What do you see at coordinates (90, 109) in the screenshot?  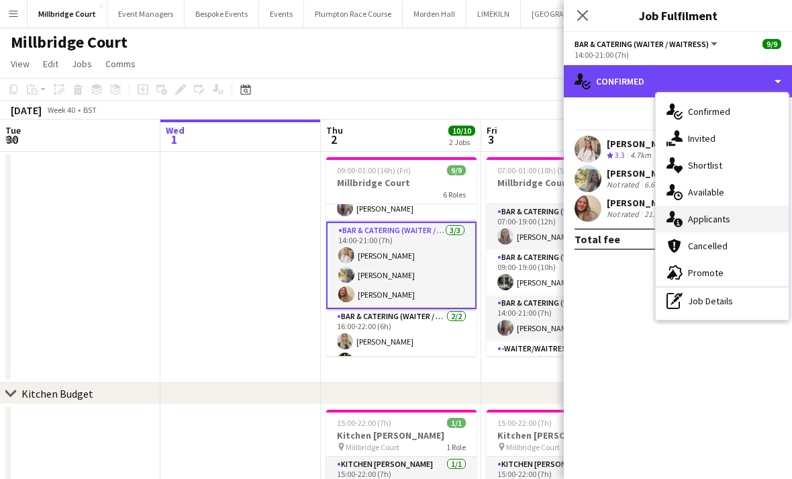 I see `div: BST` at bounding box center [90, 109].